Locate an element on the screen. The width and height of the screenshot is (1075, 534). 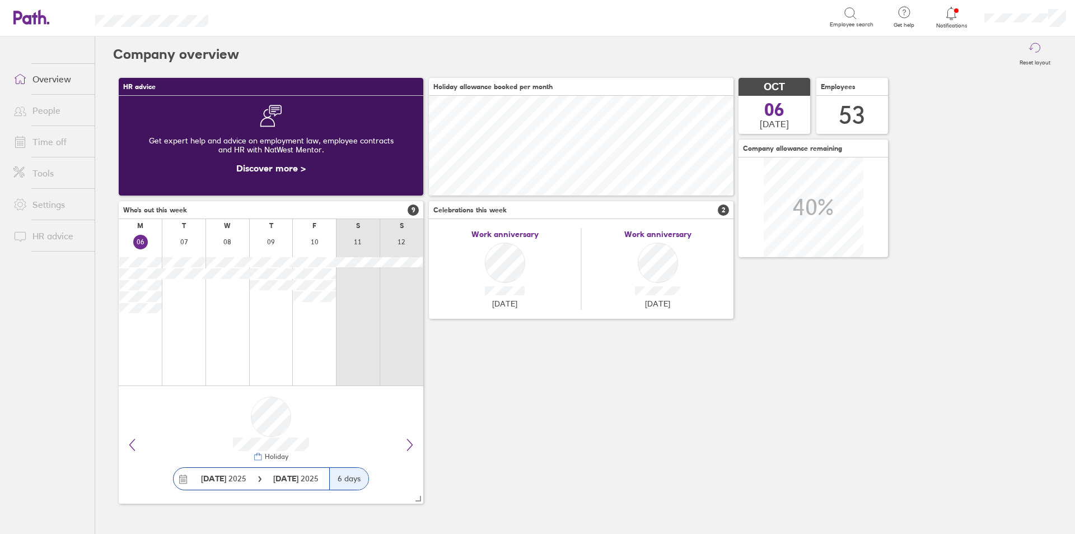
button: Reset layout is located at coordinates (1035, 54).